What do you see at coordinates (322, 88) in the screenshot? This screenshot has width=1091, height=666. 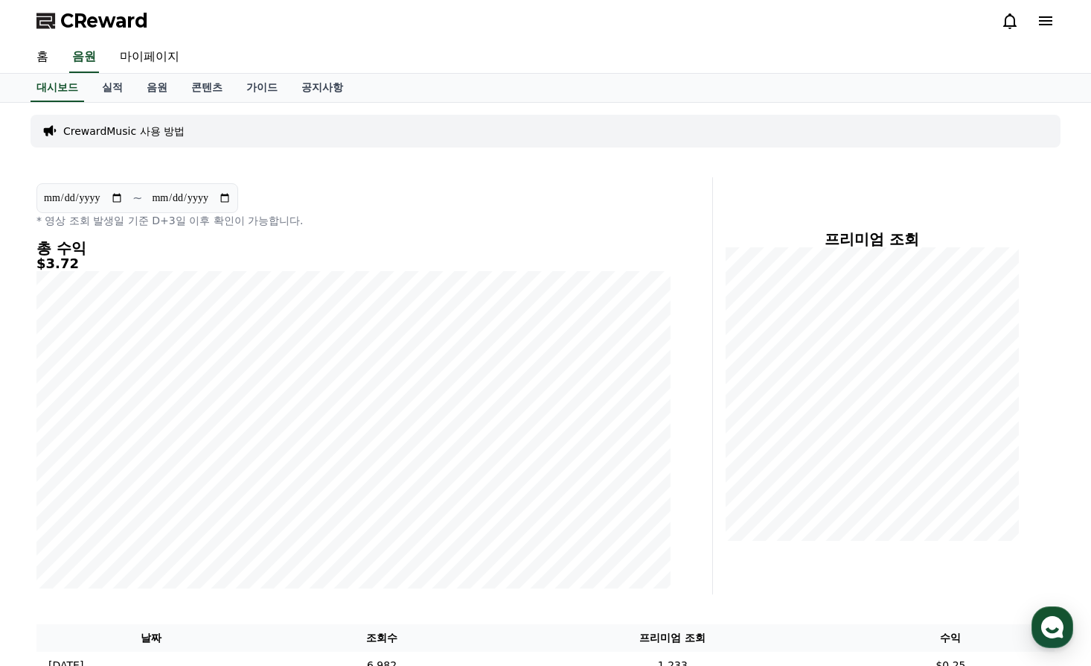 I see `a: 공지사항` at bounding box center [322, 88].